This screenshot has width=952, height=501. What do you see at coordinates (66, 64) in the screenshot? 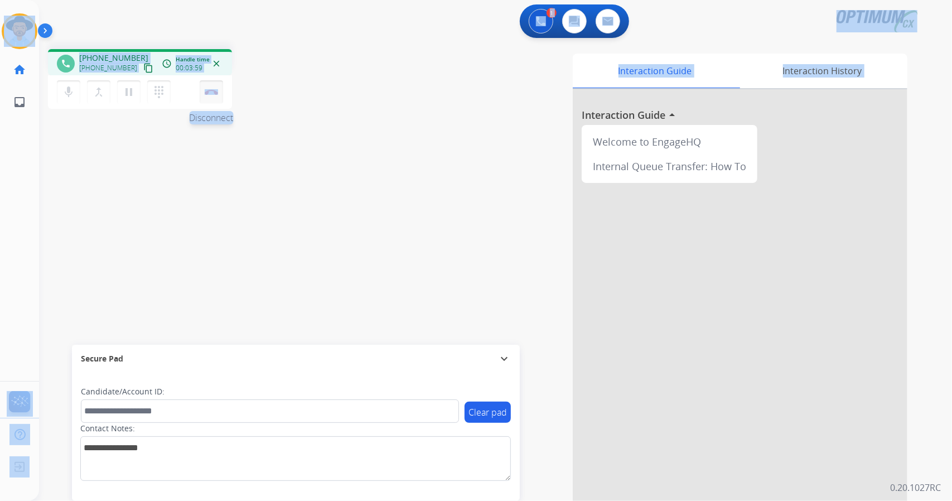
I see `mat-icon: phone` at bounding box center [66, 64].